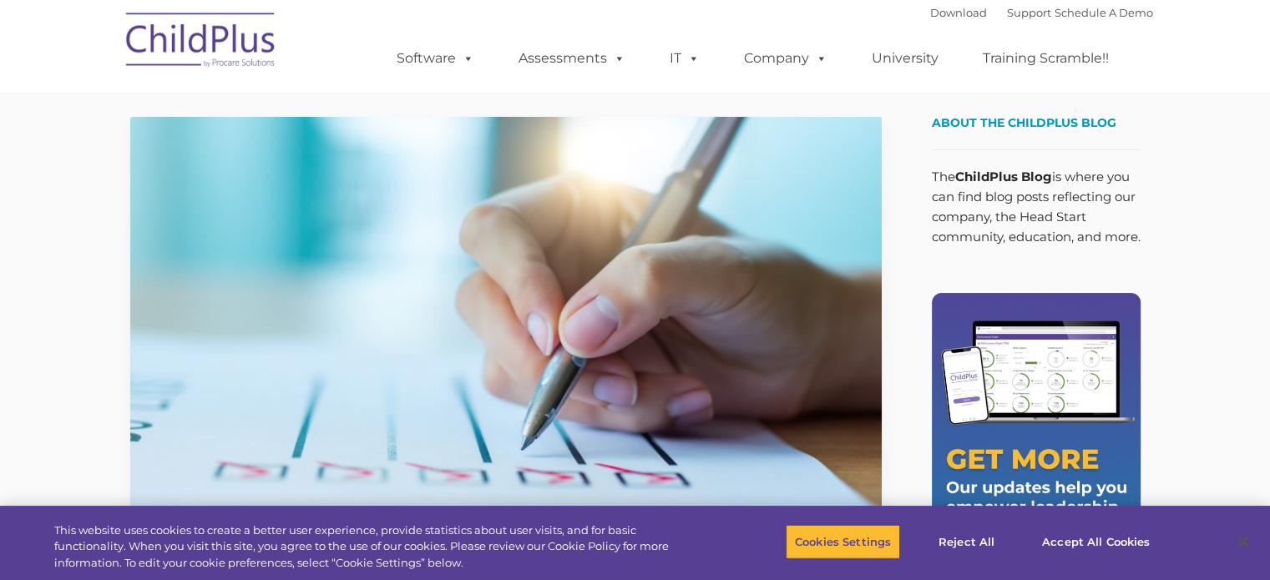 The height and width of the screenshot is (580, 1270). I want to click on a: University, so click(905, 58).